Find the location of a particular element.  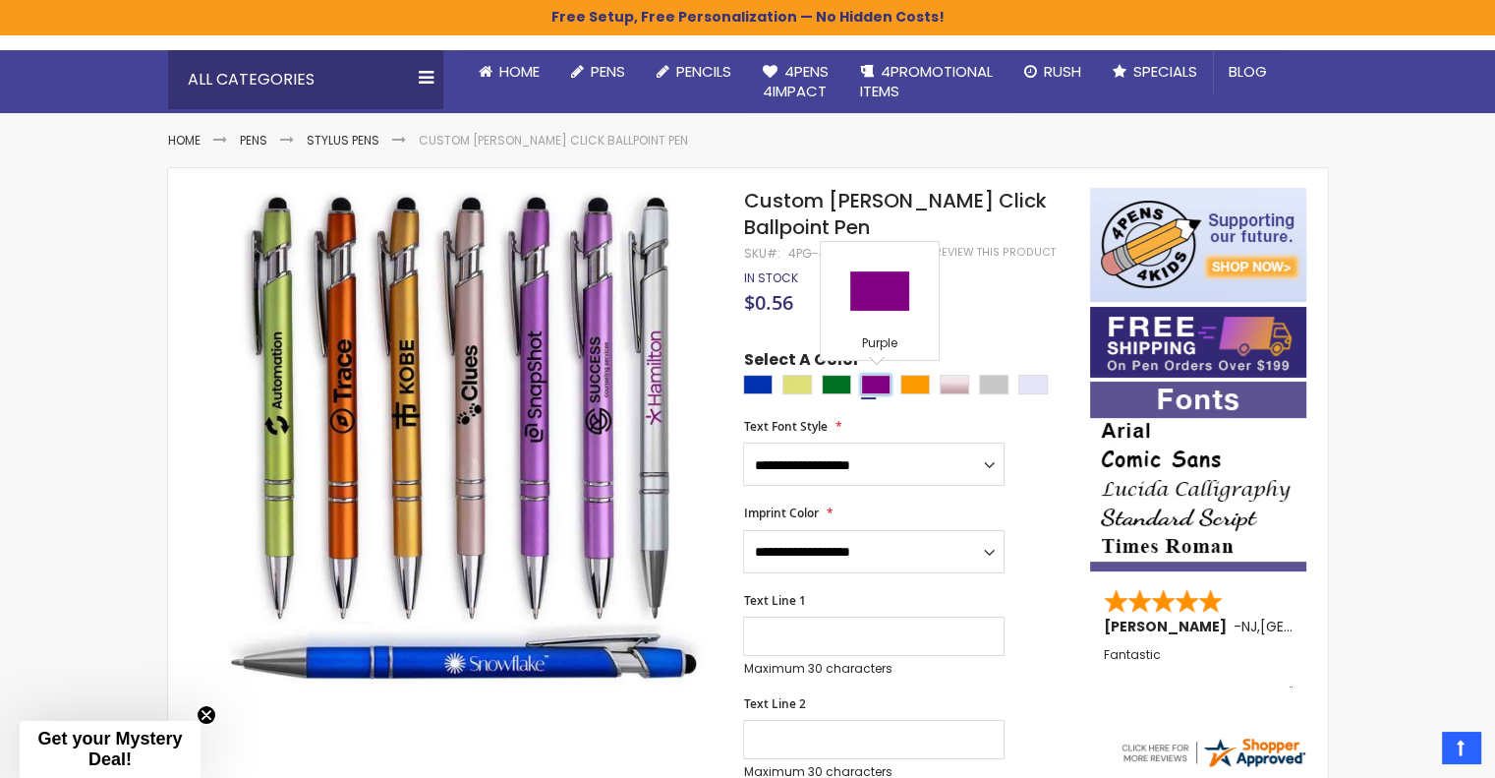

span: $0.56 is located at coordinates (768, 302).